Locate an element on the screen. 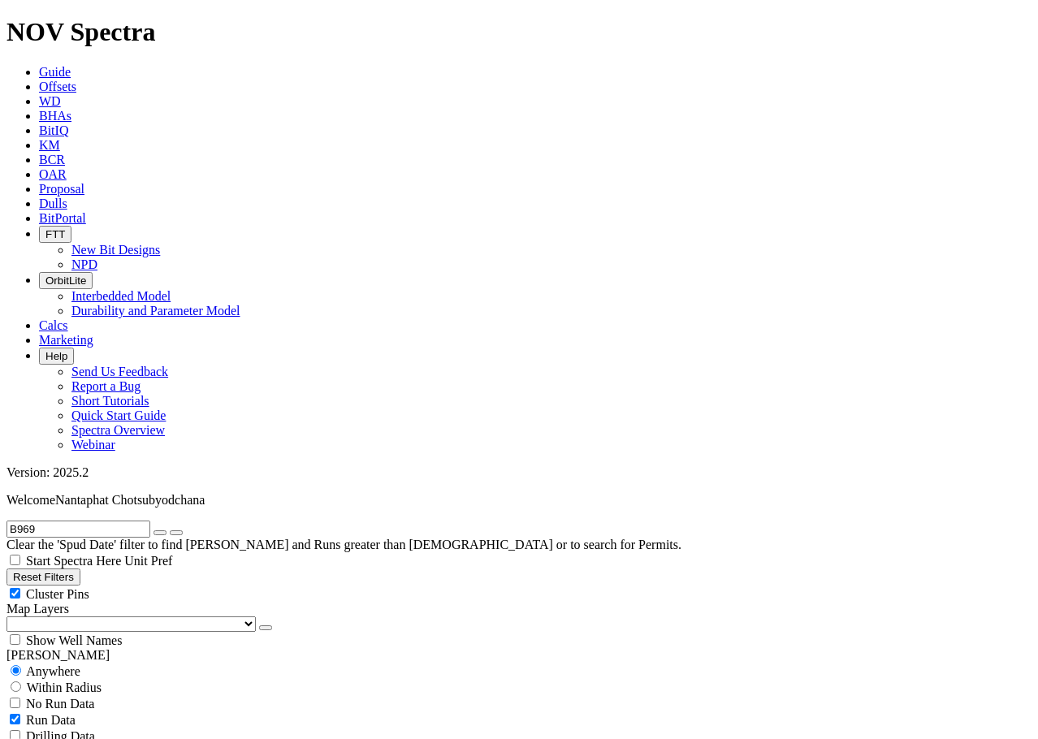 This screenshot has width=1038, height=739. a: Durability and Parameter Model is located at coordinates (156, 310).